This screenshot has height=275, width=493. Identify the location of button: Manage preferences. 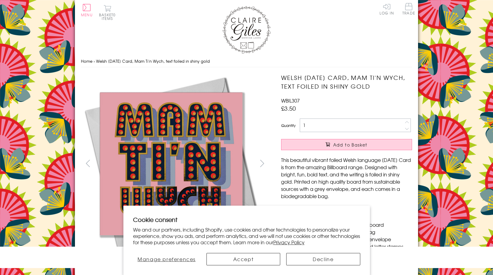
(166, 259).